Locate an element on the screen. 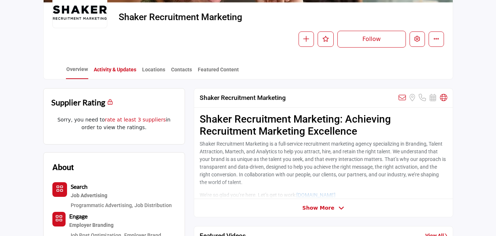 This screenshot has height=236, width=496. a: rate at least 3 suppliers is located at coordinates (135, 120).